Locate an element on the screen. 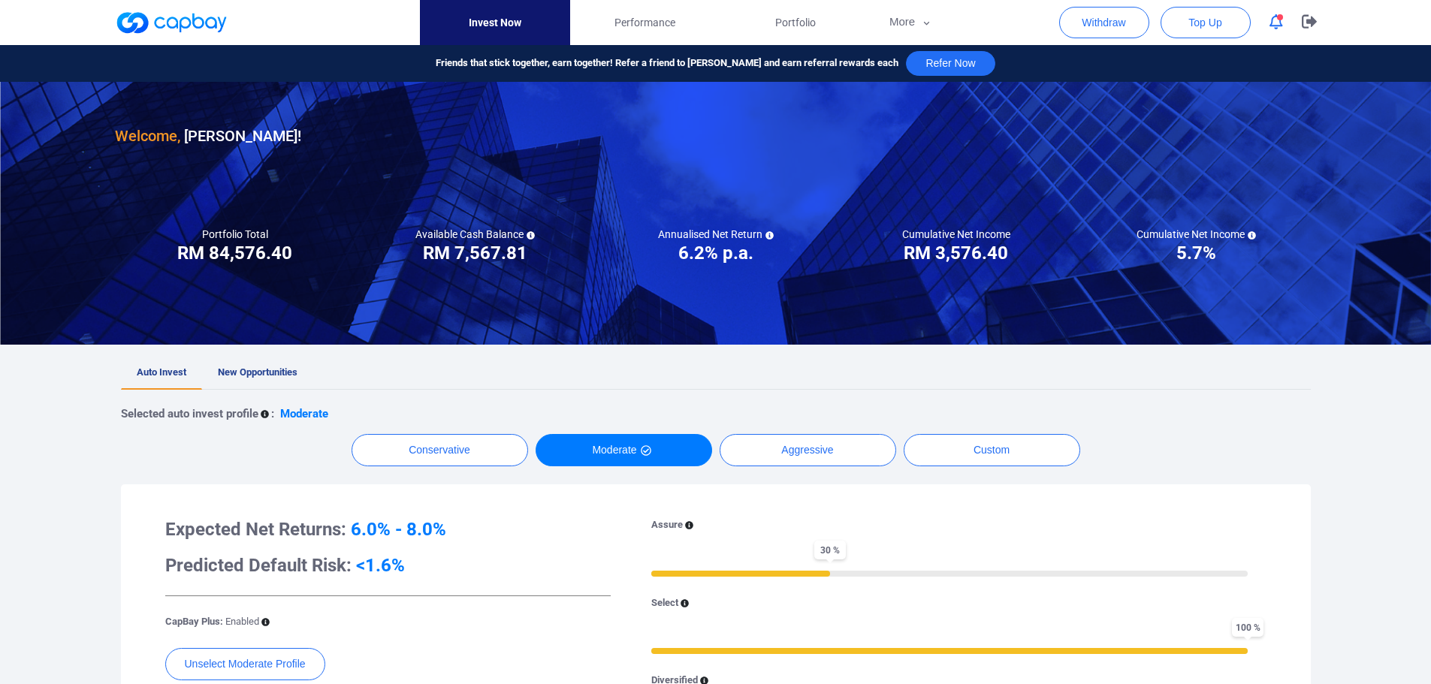  button: Moderate is located at coordinates (624, 450).